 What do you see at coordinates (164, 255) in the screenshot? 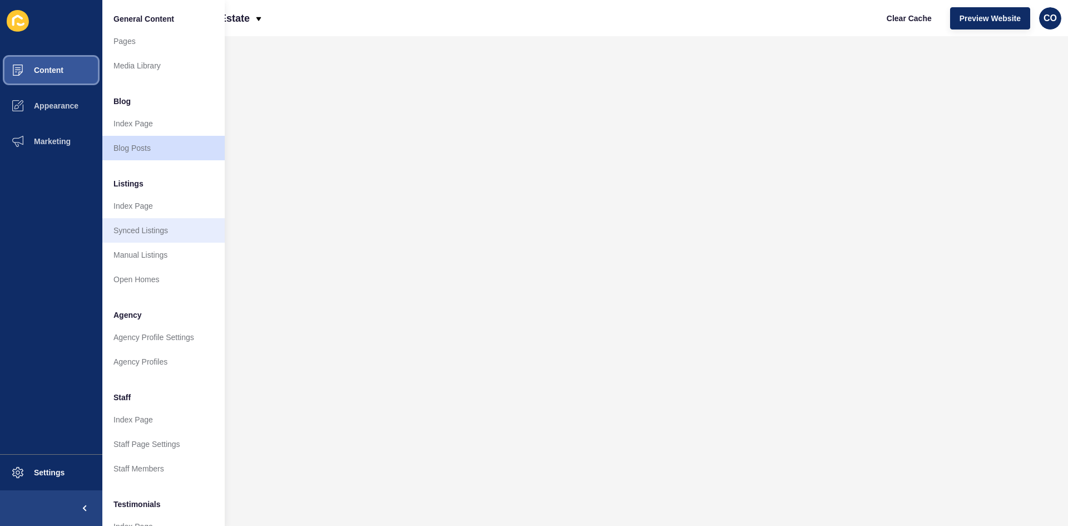
I see `a: Manual Listings` at bounding box center [164, 255].